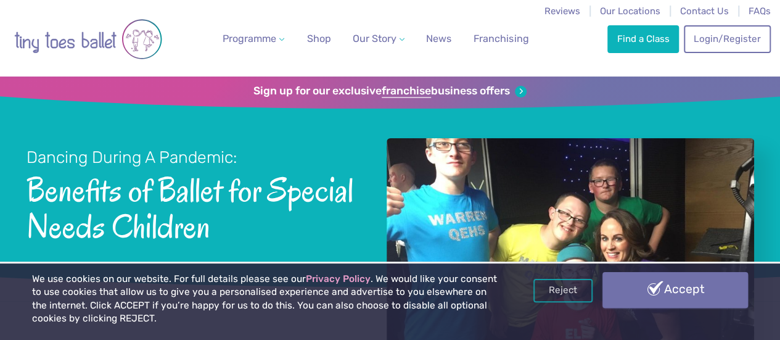 This screenshot has height=340, width=780. I want to click on small: Dancing During A Pandemic:, so click(131, 157).